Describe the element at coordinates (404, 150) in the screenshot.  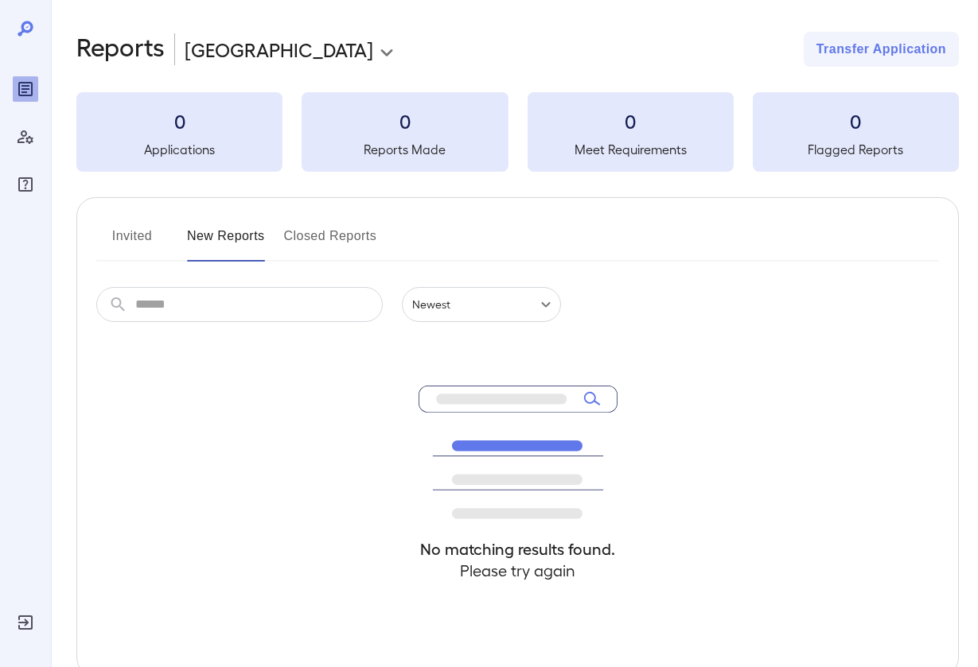
I see `h5: Reports Made` at that location.